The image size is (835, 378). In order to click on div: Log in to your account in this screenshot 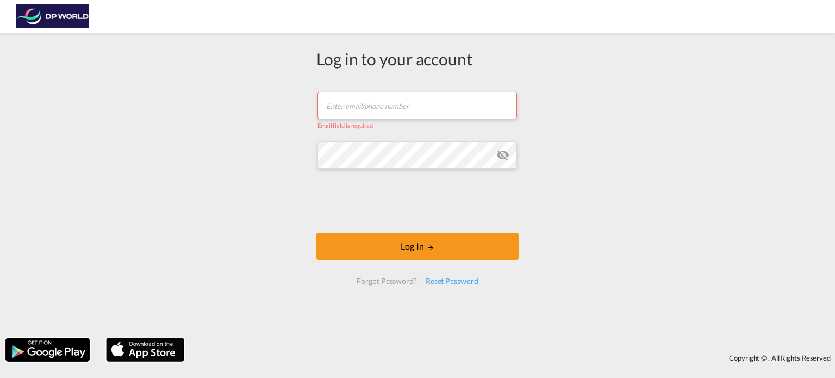, I will do `click(417, 59)`.